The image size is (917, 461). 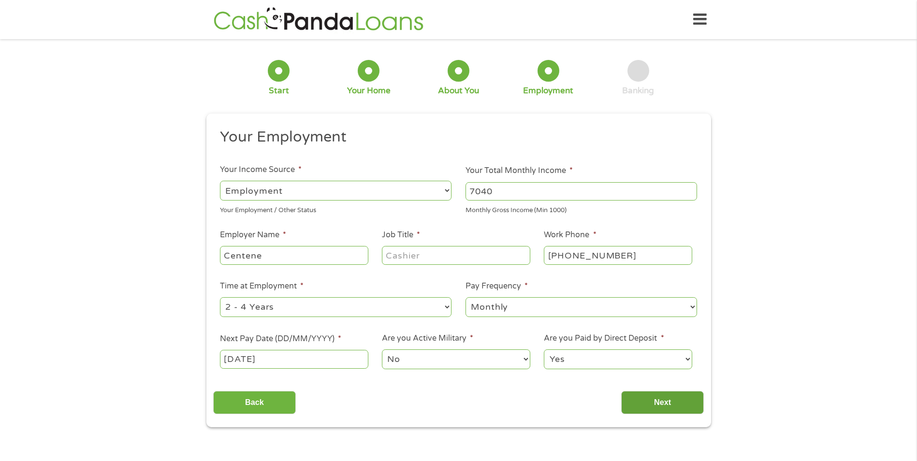 What do you see at coordinates (401, 235) in the screenshot?
I see `label: Job Title` at bounding box center [401, 235].